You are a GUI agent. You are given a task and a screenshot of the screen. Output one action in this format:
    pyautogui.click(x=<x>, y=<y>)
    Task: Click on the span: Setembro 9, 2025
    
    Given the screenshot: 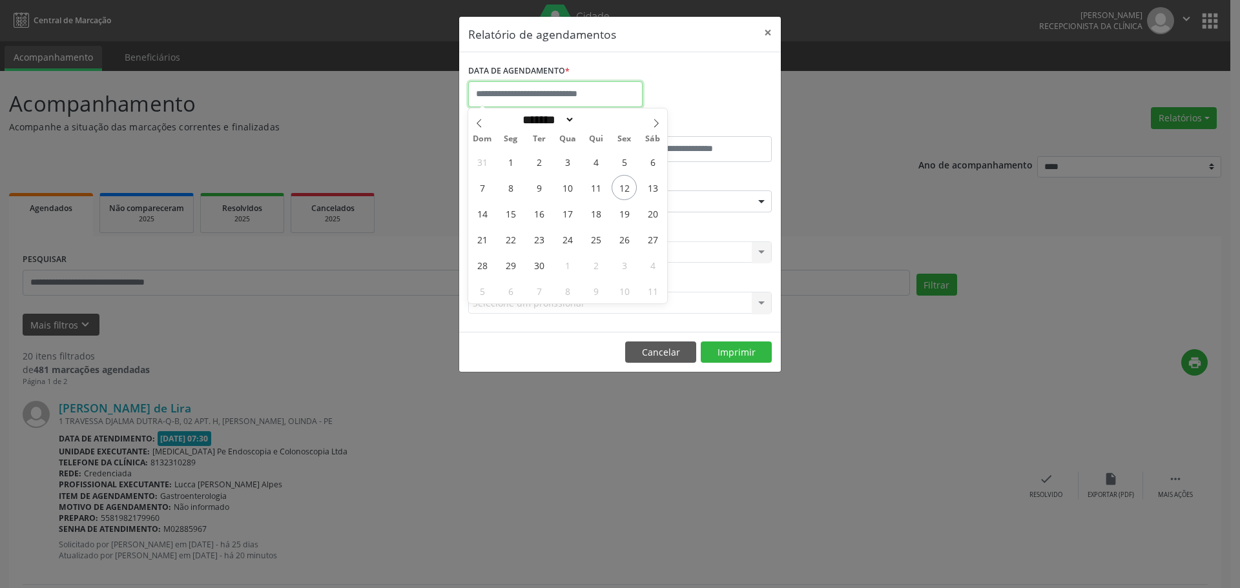 What is the action you would take?
    pyautogui.click(x=538, y=187)
    